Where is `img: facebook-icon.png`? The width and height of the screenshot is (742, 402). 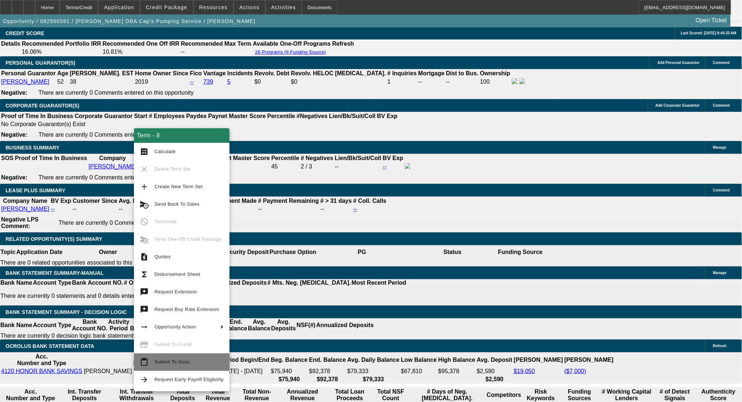 img: facebook-icon.png is located at coordinates (514, 81).